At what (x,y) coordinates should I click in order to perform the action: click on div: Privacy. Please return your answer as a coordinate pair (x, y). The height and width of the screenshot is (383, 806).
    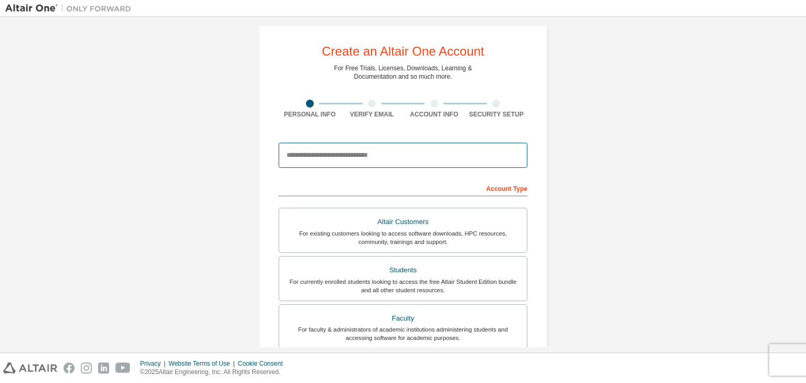
    Looking at the image, I should click on (154, 364).